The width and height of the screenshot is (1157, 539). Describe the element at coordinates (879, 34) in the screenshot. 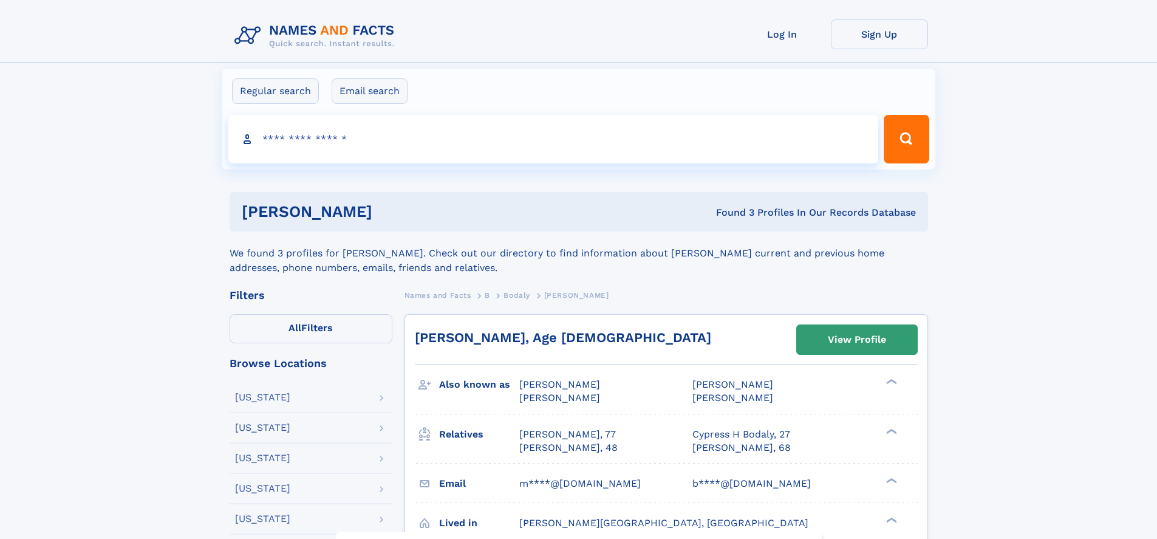

I see `a: Sign Up` at that location.